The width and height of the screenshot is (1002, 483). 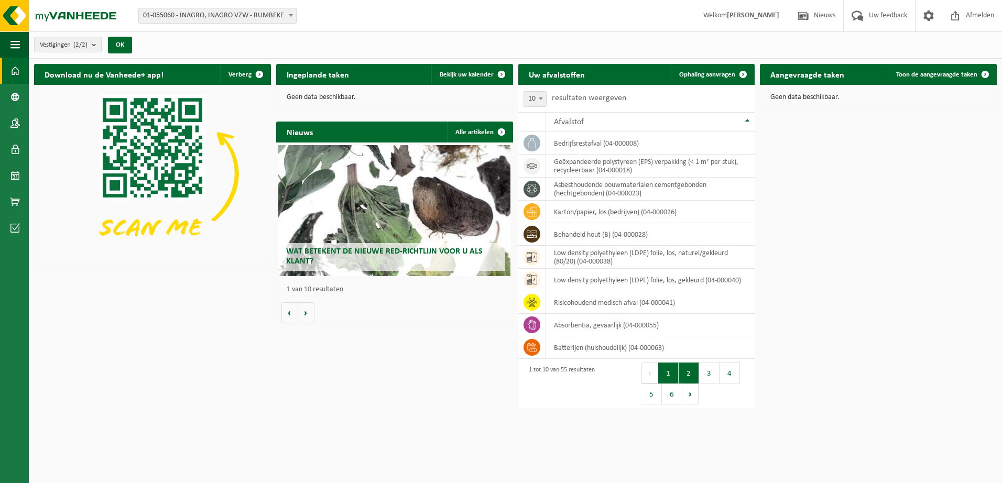 I want to click on button: Next, so click(x=690, y=394).